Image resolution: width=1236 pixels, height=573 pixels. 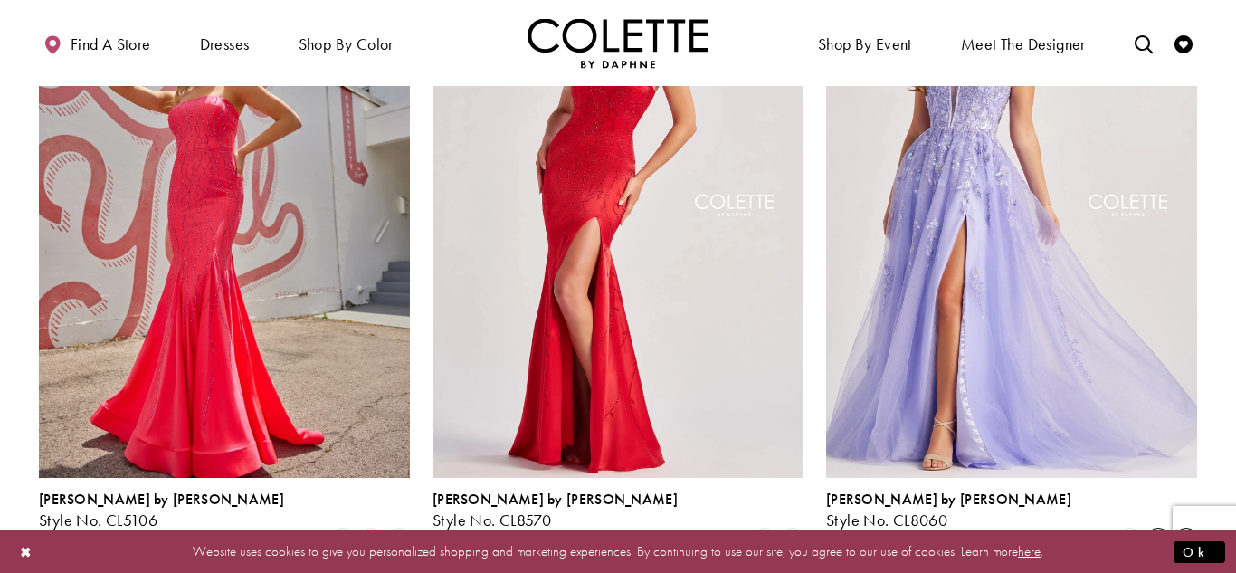 What do you see at coordinates (555, 510) in the screenshot?
I see `div: Colette by Daphne Style No. CL8570` at bounding box center [555, 510].